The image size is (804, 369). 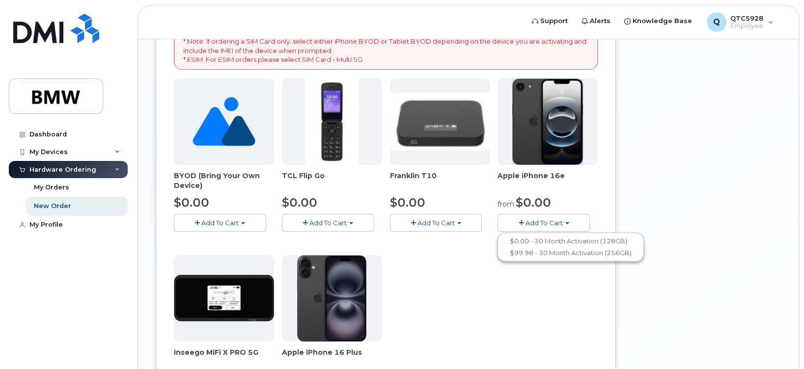 I want to click on a: $99.98 - 30 Month Activation (256GB), so click(x=570, y=253).